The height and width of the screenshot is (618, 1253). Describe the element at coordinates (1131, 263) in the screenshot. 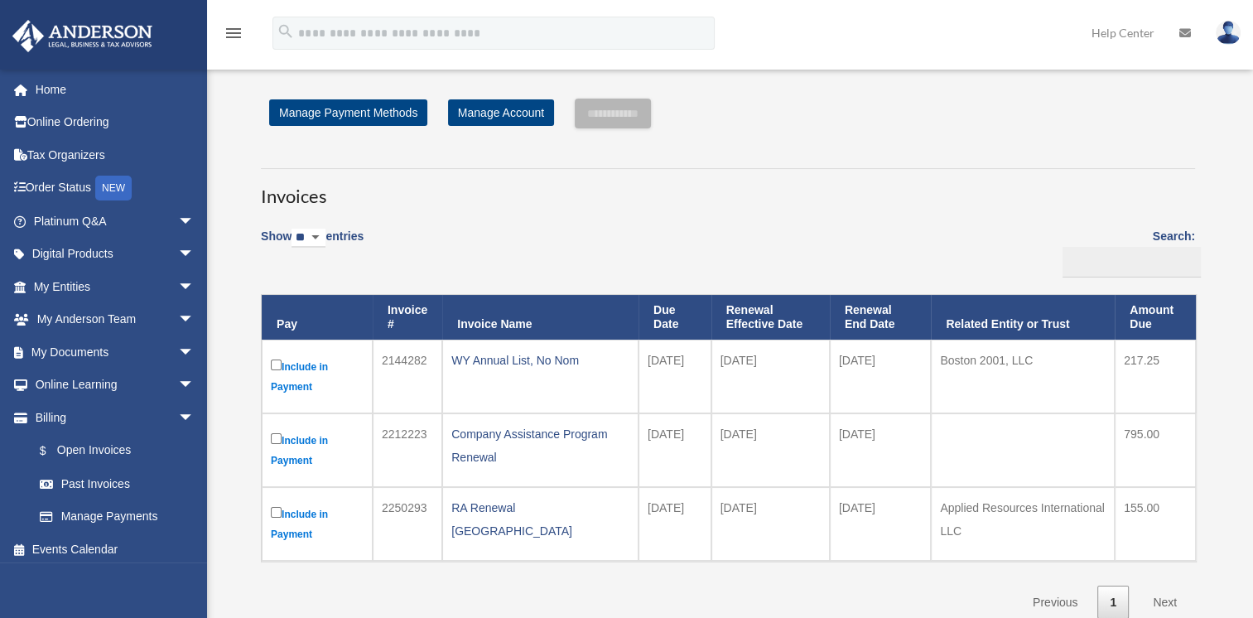

I see `input: Search:` at that location.